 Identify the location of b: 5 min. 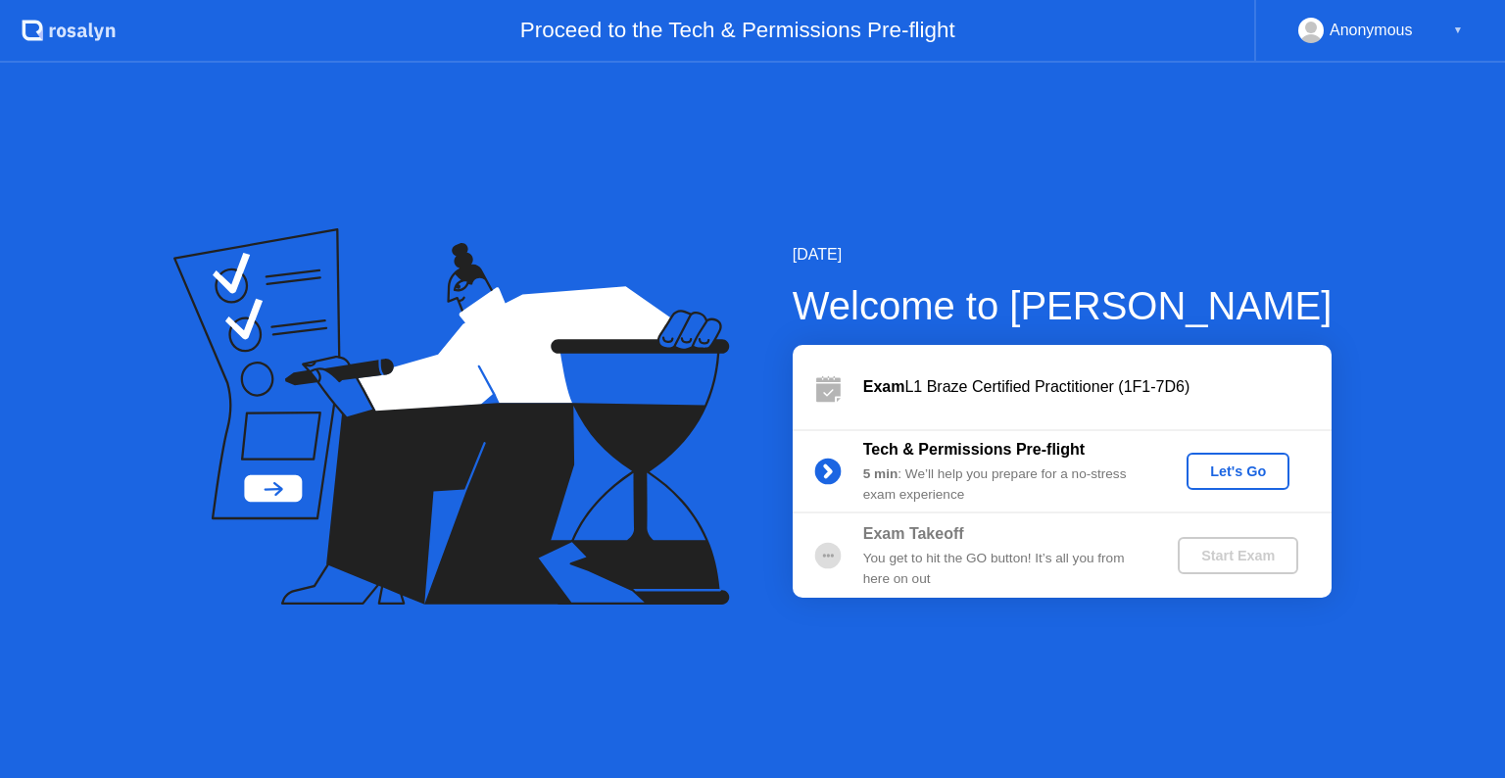
(881, 473).